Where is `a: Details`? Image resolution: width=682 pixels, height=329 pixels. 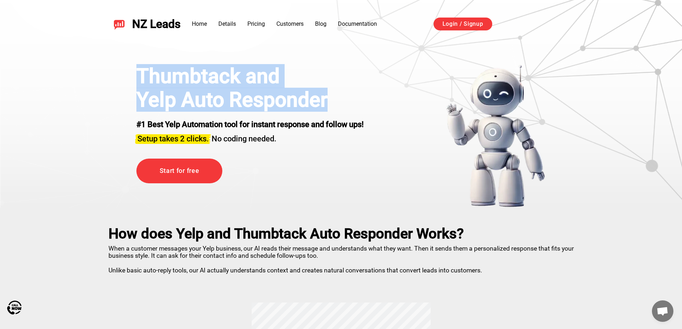 a: Details is located at coordinates (227, 24).